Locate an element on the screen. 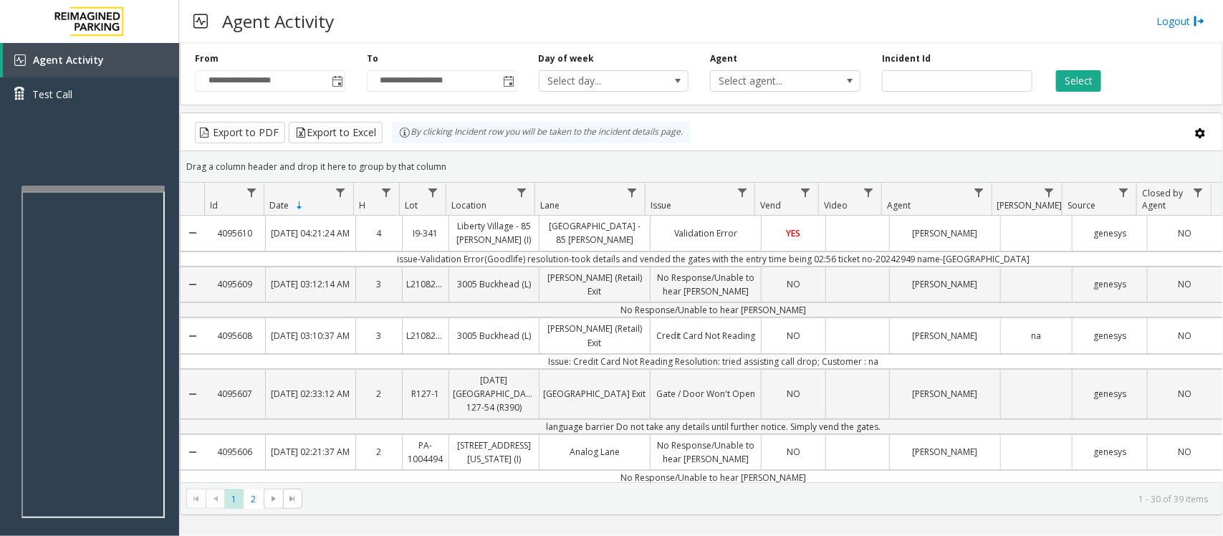 Image resolution: width=1223 pixels, height=536 pixels. a: 4095608 is located at coordinates (235, 335).